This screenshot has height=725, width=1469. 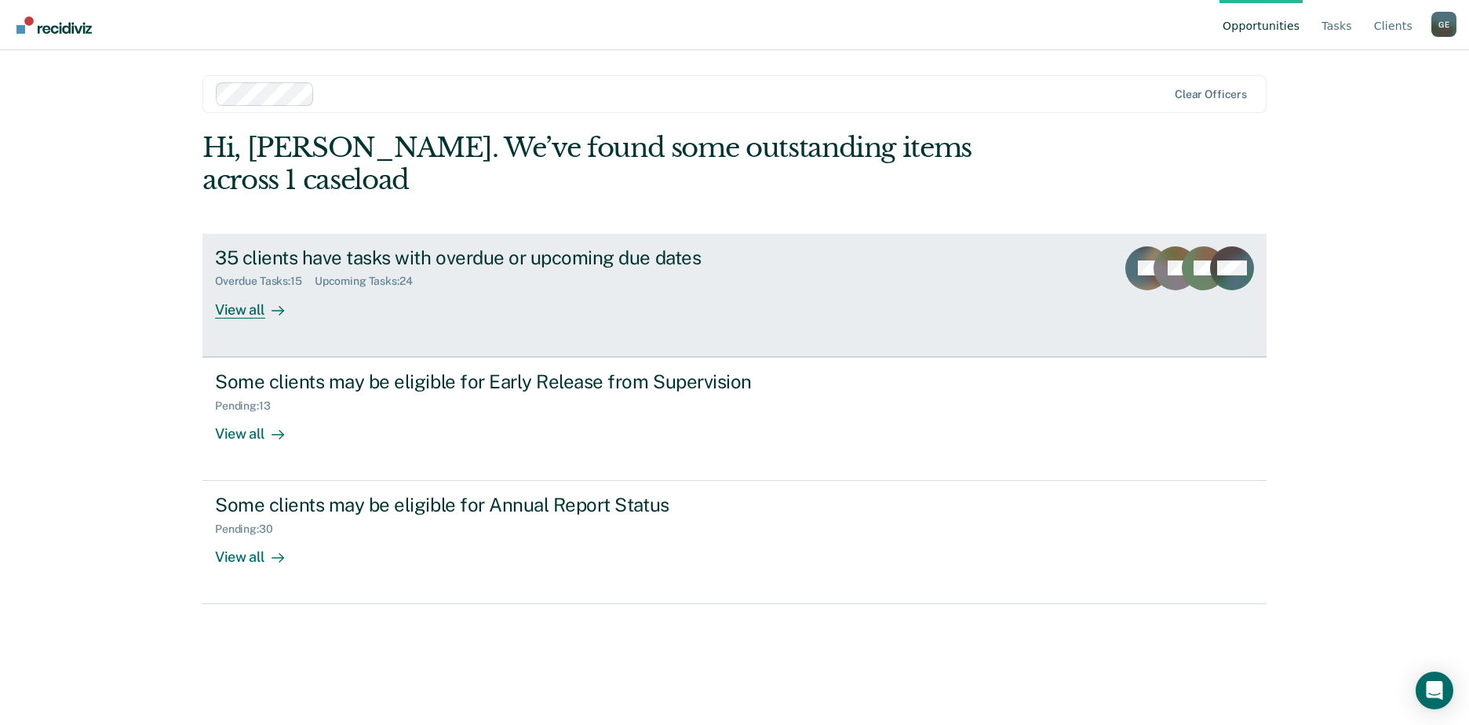 I want to click on div: Upcoming Tasks : 24, so click(x=370, y=281).